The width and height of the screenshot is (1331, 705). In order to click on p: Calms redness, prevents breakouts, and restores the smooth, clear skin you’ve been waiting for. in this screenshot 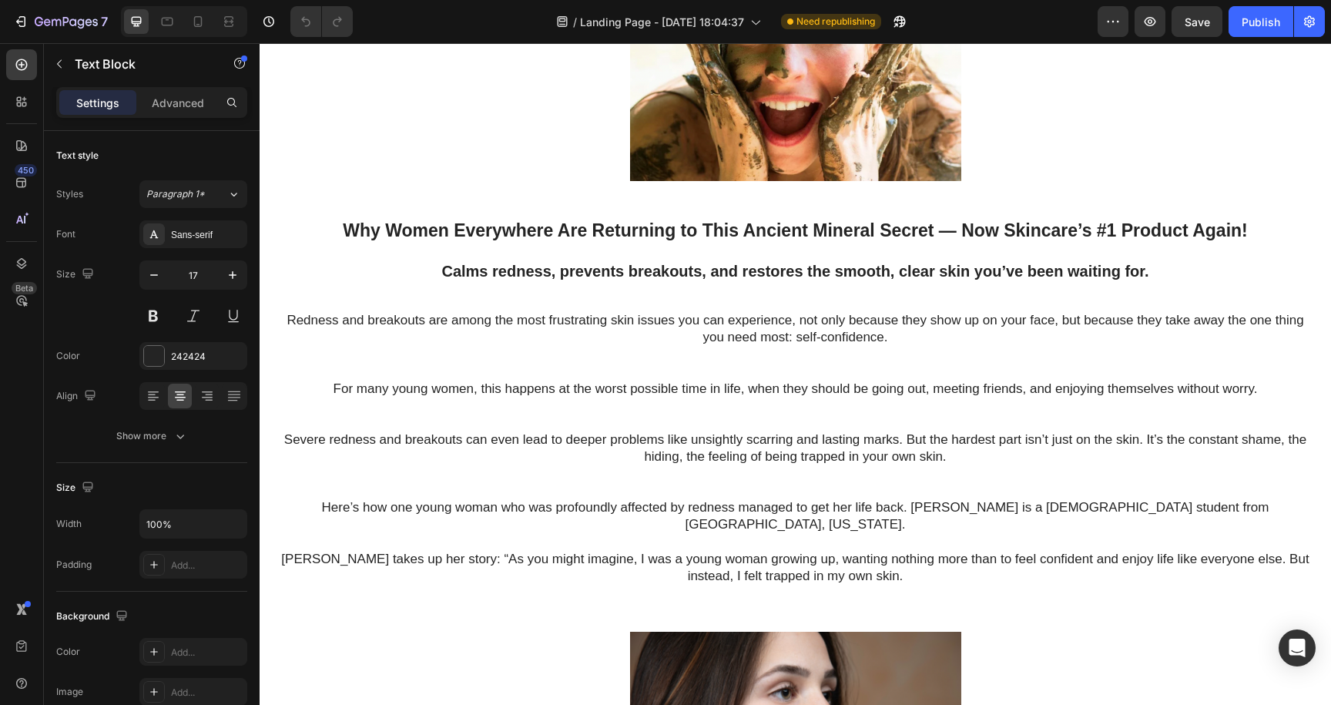, I will do `click(535, 228)`.